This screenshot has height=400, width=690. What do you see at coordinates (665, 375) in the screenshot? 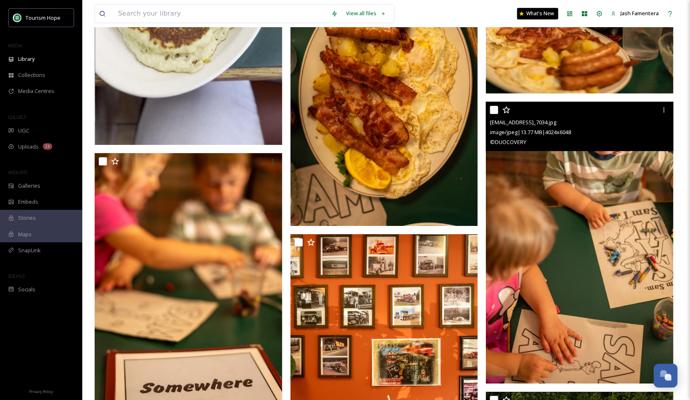
I see `button: Open Chat` at bounding box center [665, 375].